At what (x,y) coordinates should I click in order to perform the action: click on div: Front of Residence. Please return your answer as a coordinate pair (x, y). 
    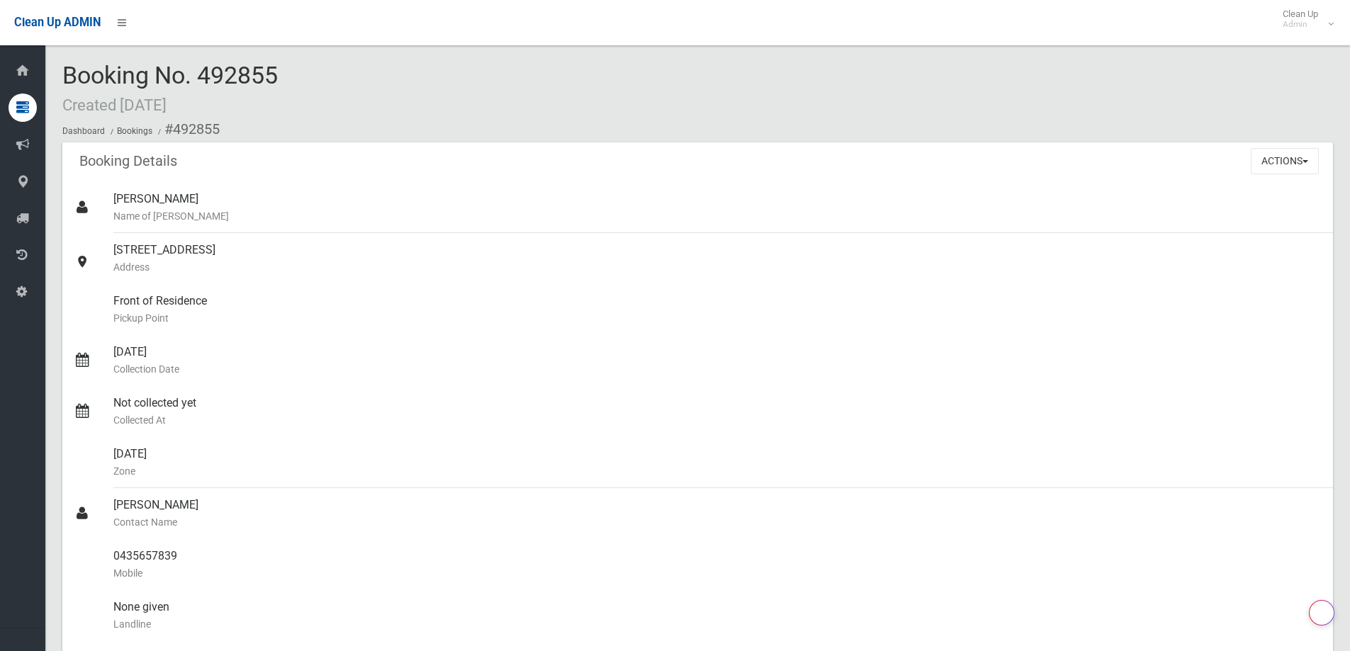
    Looking at the image, I should click on (717, 310).